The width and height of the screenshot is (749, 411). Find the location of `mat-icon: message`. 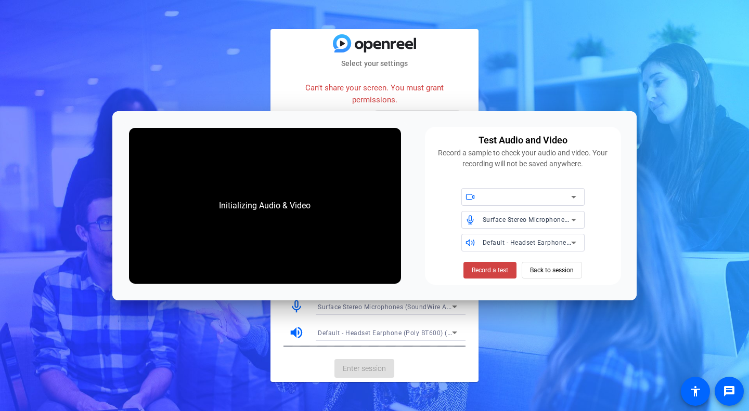

mat-icon: message is located at coordinates (729, 391).